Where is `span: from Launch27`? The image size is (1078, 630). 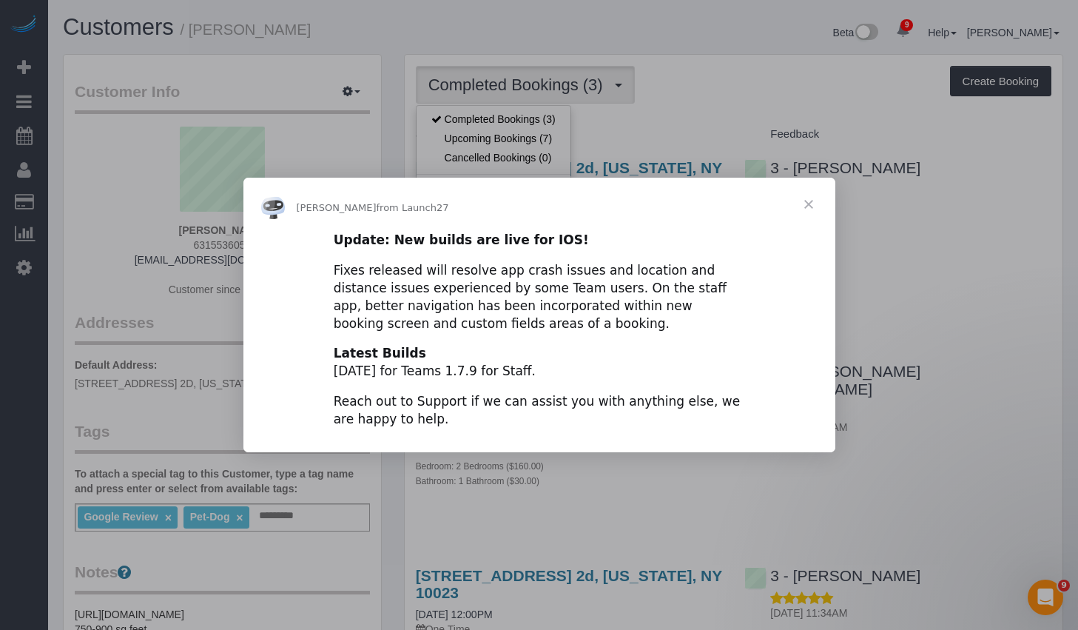
span: from Launch27 is located at coordinates (413, 207).